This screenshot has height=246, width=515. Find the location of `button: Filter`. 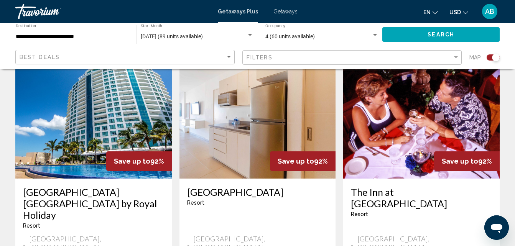

button: Filter is located at coordinates (352, 58).